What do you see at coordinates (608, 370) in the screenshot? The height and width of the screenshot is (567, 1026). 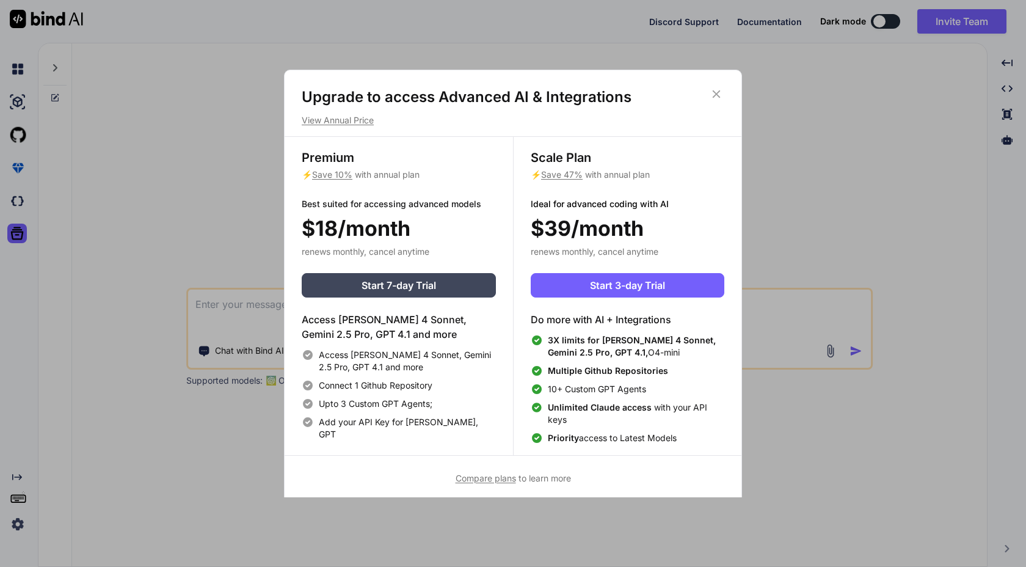 I see `span: Multiple Github Repositories` at bounding box center [608, 370].